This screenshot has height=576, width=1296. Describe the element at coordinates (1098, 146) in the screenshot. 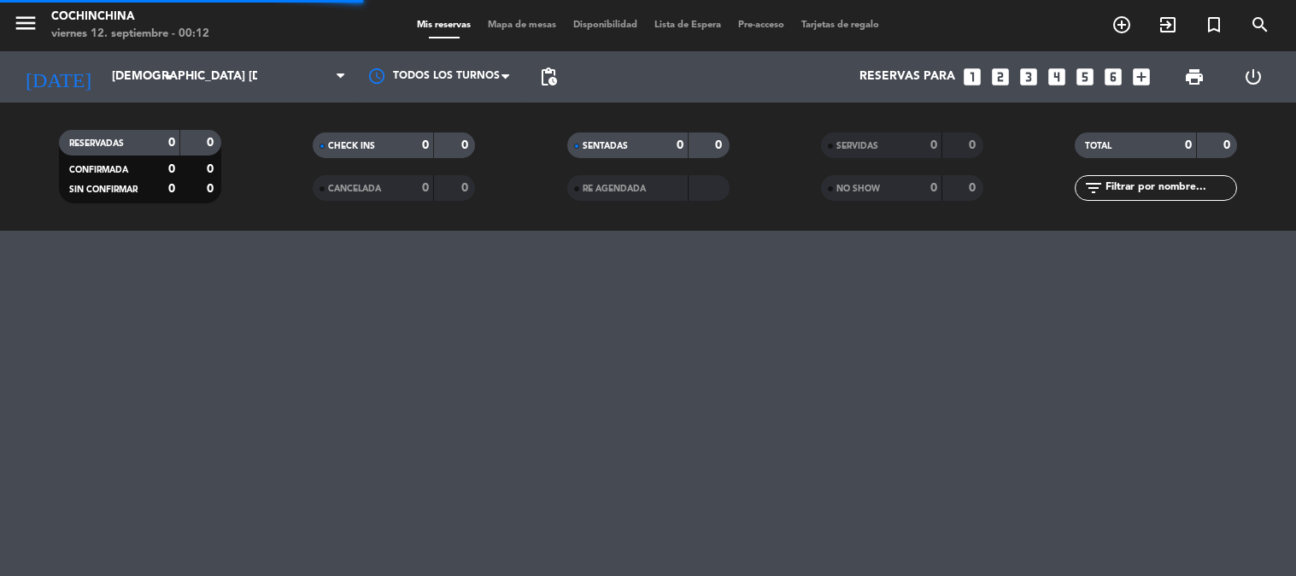

I see `span: TOTAL` at that location.